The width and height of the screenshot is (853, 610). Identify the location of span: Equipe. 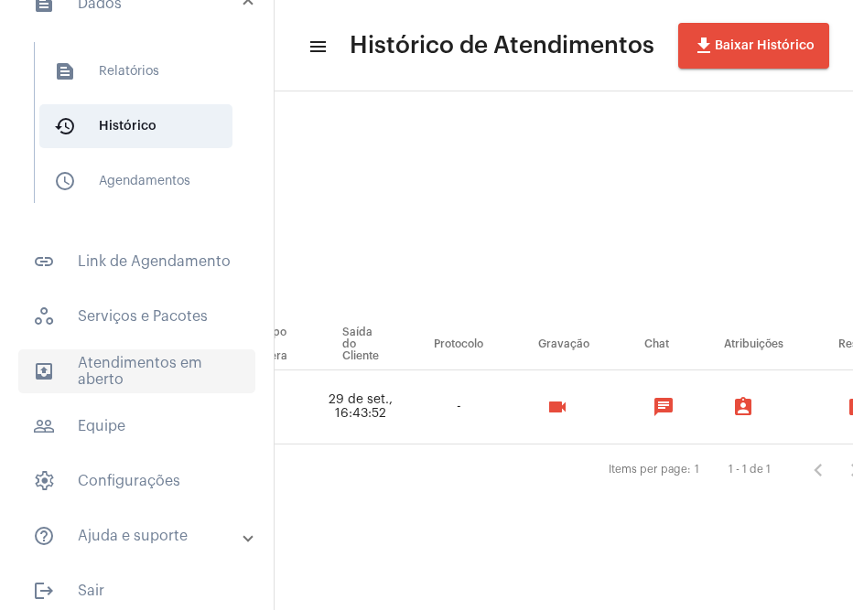
(136, 426).